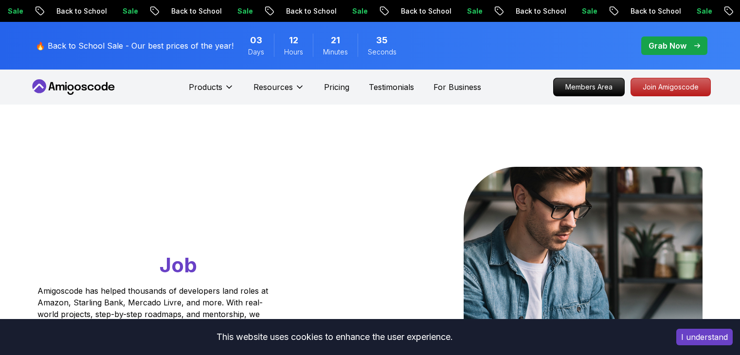 Image resolution: width=740 pixels, height=355 pixels. What do you see at coordinates (171, 223) in the screenshot?
I see `h1: Go From Learning to Hired: Master Java, Spring Boot & Cloud Skills That Get You the` at bounding box center [171, 223].